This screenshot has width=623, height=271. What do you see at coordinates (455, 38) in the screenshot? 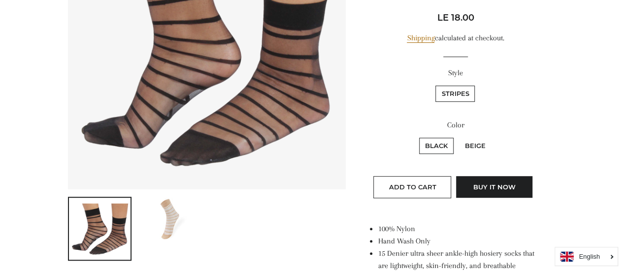
I see `div: calculated at checkout.` at bounding box center [455, 38].